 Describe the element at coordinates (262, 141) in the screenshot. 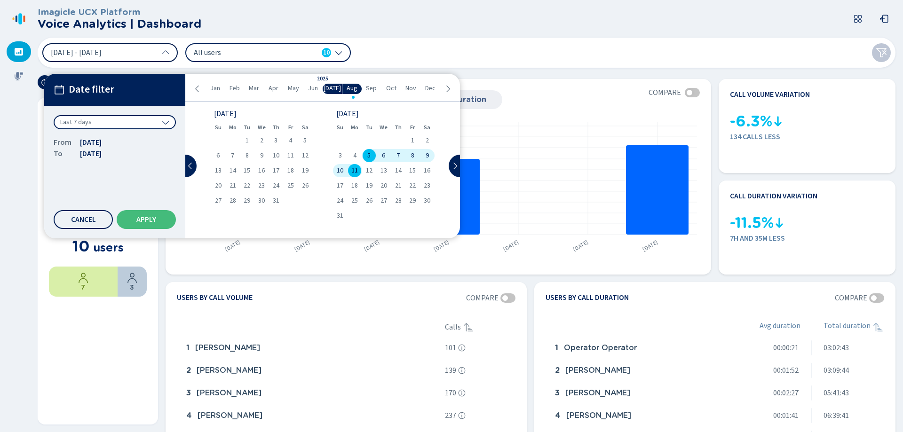

I see `span: 2` at that location.